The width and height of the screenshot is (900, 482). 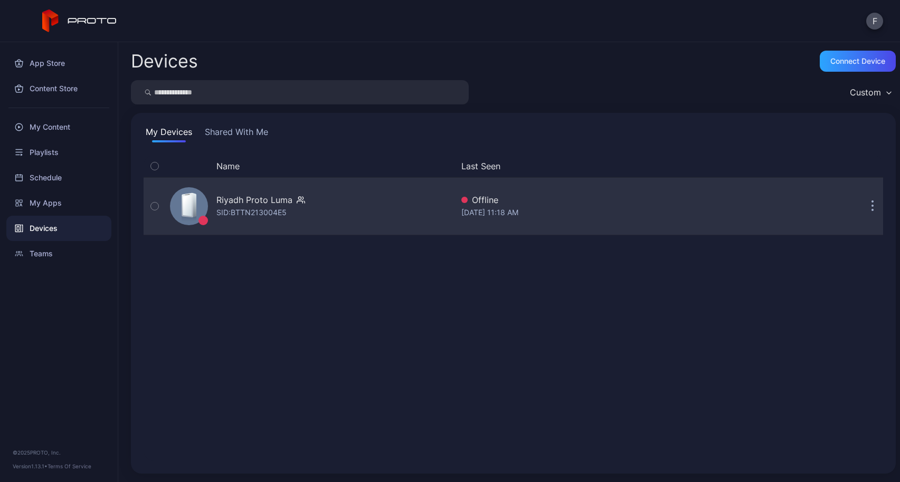 I want to click on span: Version 1.13.1 •, so click(x=30, y=467).